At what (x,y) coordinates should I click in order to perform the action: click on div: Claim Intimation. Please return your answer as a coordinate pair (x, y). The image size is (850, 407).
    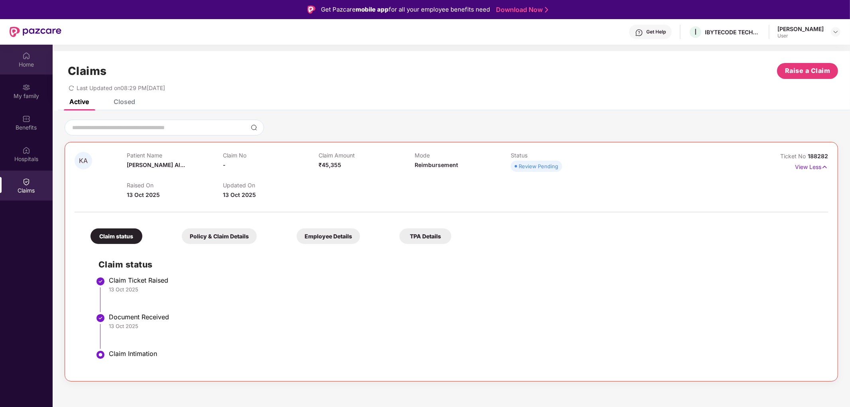
    Looking at the image, I should click on (465, 354).